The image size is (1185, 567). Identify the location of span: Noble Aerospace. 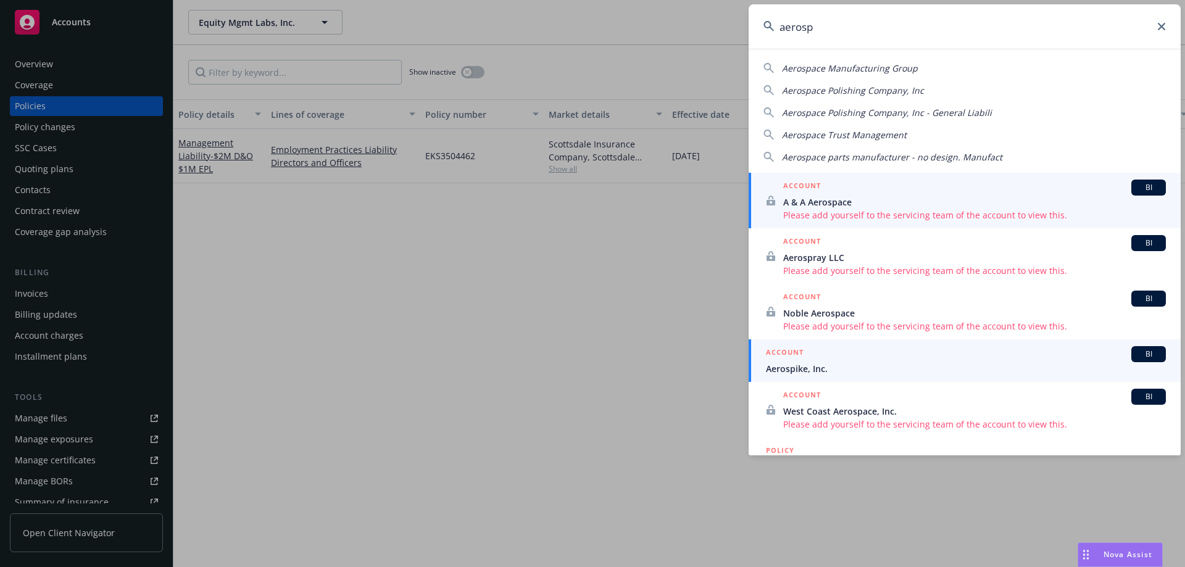
(974, 313).